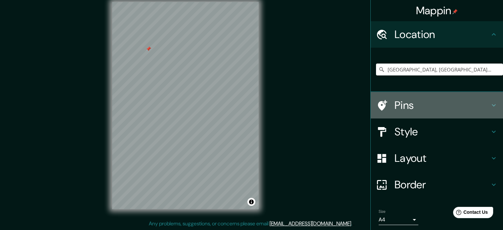 This screenshot has width=503, height=230. What do you see at coordinates (382, 211) in the screenshot?
I see `label: Size` at bounding box center [382, 211].